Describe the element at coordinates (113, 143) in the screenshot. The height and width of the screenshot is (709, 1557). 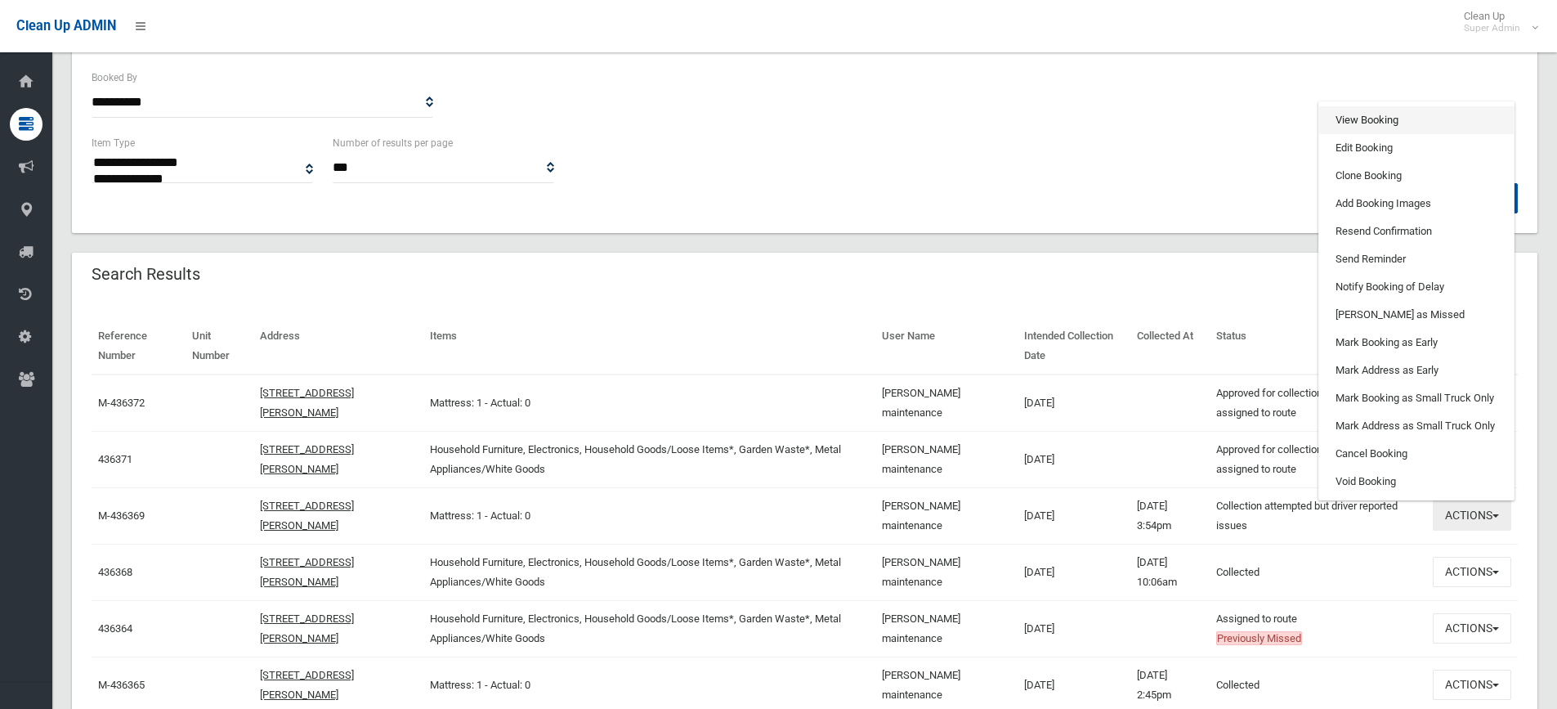
I see `label: Item Type` at that location.